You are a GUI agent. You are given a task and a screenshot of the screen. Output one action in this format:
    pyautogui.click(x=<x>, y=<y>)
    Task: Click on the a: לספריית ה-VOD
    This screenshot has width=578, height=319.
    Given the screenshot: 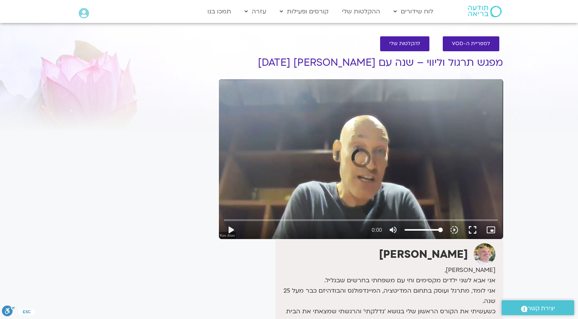 What is the action you would take?
    pyautogui.click(x=471, y=44)
    